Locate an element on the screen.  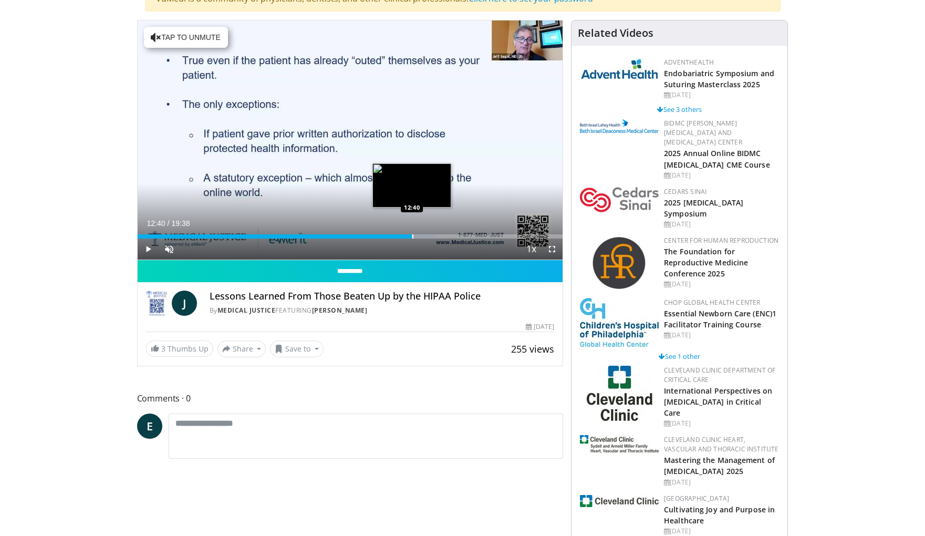
img: 5c3c682d-da39-4b33-93a5-b3fb6ba9580b.jpg.150x105_q85_autocrop_double_scale_upscale_version-0.2.jpg is located at coordinates (620, 68).